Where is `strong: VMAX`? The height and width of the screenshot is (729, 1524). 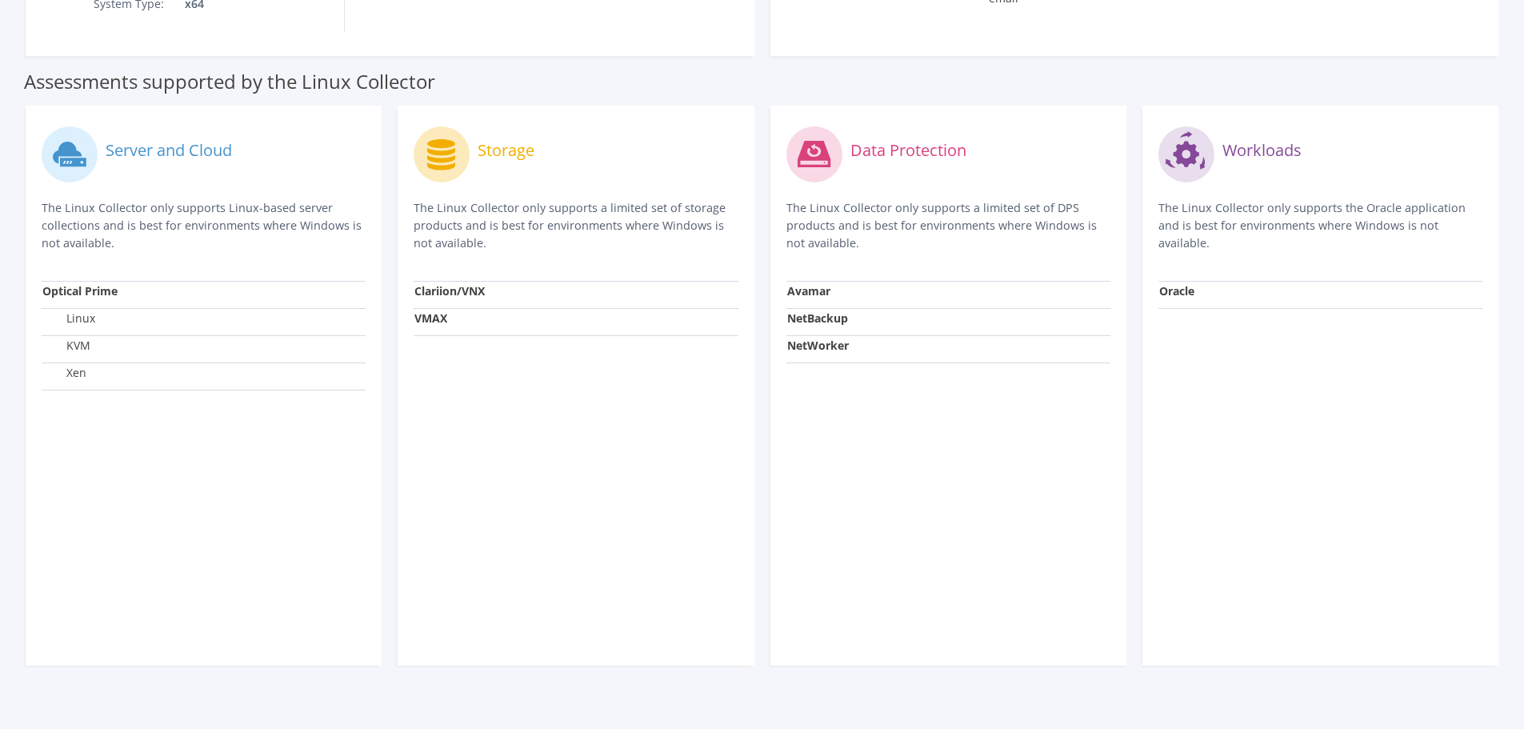 strong: VMAX is located at coordinates (430, 318).